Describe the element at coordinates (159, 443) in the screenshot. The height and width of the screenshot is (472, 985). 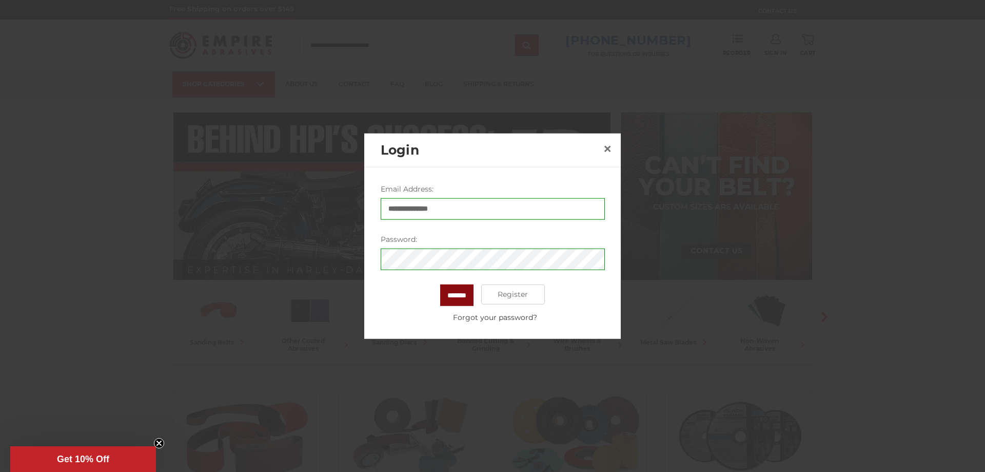
I see `button: Close teaser` at that location.